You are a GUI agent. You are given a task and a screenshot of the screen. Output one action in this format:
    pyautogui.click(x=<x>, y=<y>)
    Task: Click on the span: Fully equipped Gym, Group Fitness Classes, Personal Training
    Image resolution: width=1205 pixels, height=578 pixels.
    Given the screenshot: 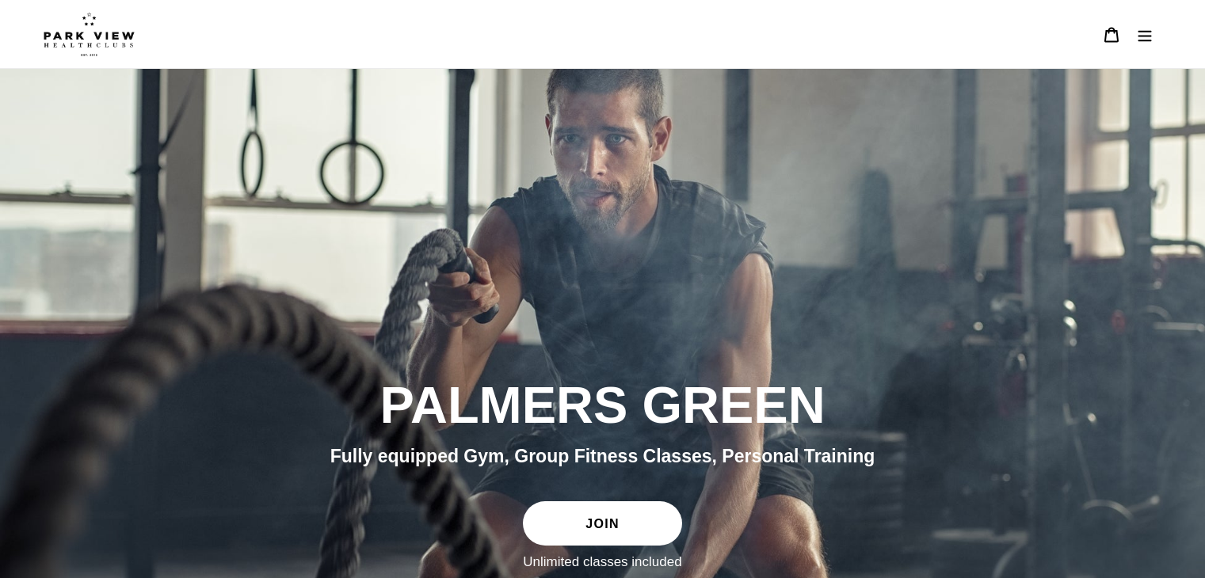 What is the action you would take?
    pyautogui.click(x=603, y=456)
    